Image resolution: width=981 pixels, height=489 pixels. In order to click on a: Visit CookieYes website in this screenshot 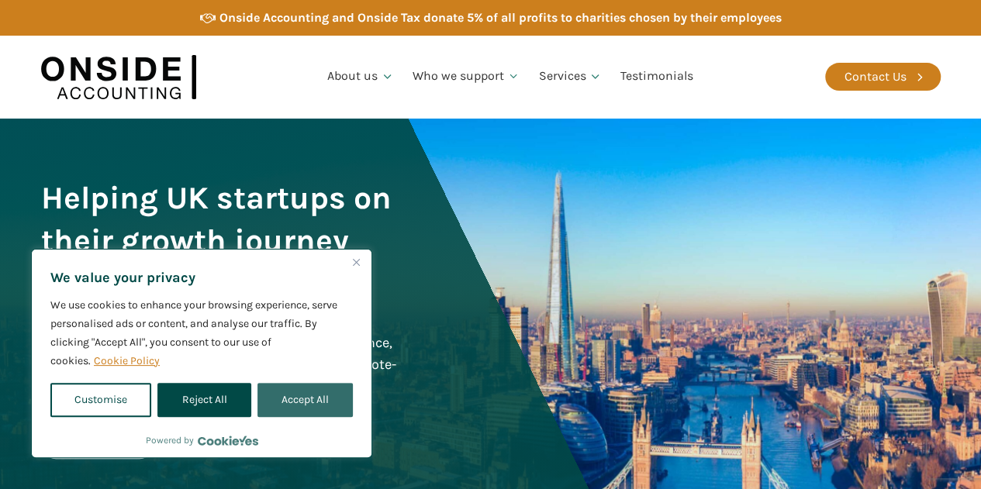, I will do `click(228, 440)`.